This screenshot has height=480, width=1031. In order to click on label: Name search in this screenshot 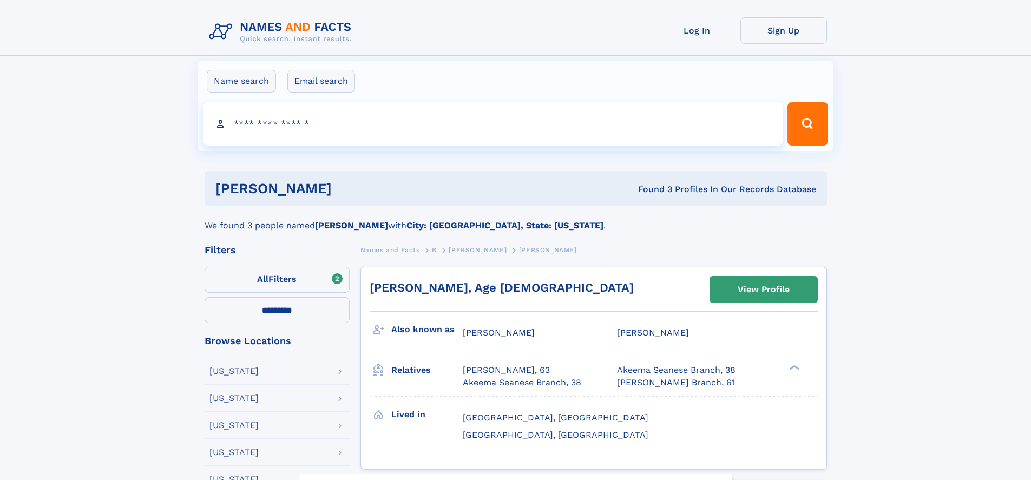, I will do `click(241, 81)`.